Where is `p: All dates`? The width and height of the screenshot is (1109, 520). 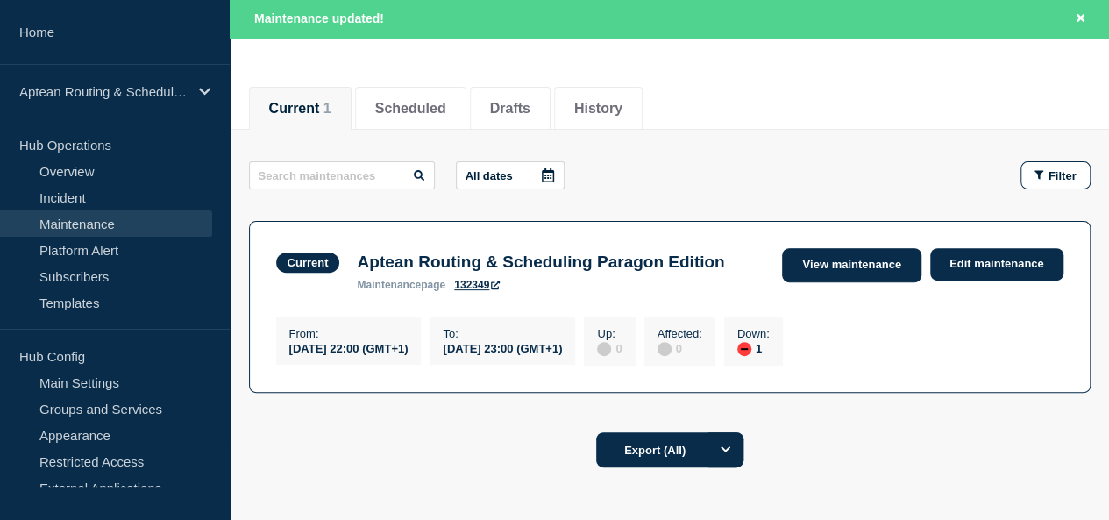
p: All dates is located at coordinates (489, 175).